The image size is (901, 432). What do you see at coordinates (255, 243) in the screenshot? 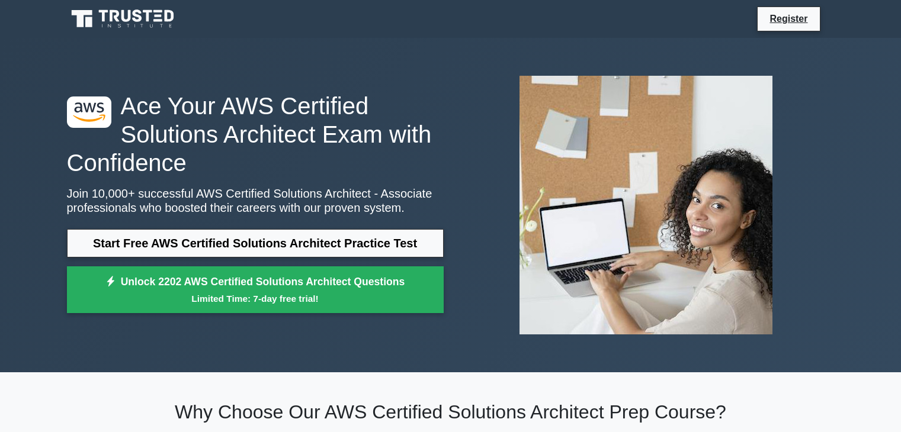
I see `a: Start Free AWS Certified Solutions Architect Practice Test` at bounding box center [255, 243].